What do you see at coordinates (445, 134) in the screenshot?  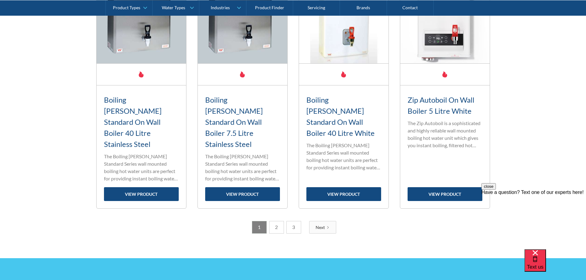 I see `p: The Zip Autoboil is a sophisticated and highly reliable wall mounted boiling hot water unit which...` at bounding box center [445, 134].